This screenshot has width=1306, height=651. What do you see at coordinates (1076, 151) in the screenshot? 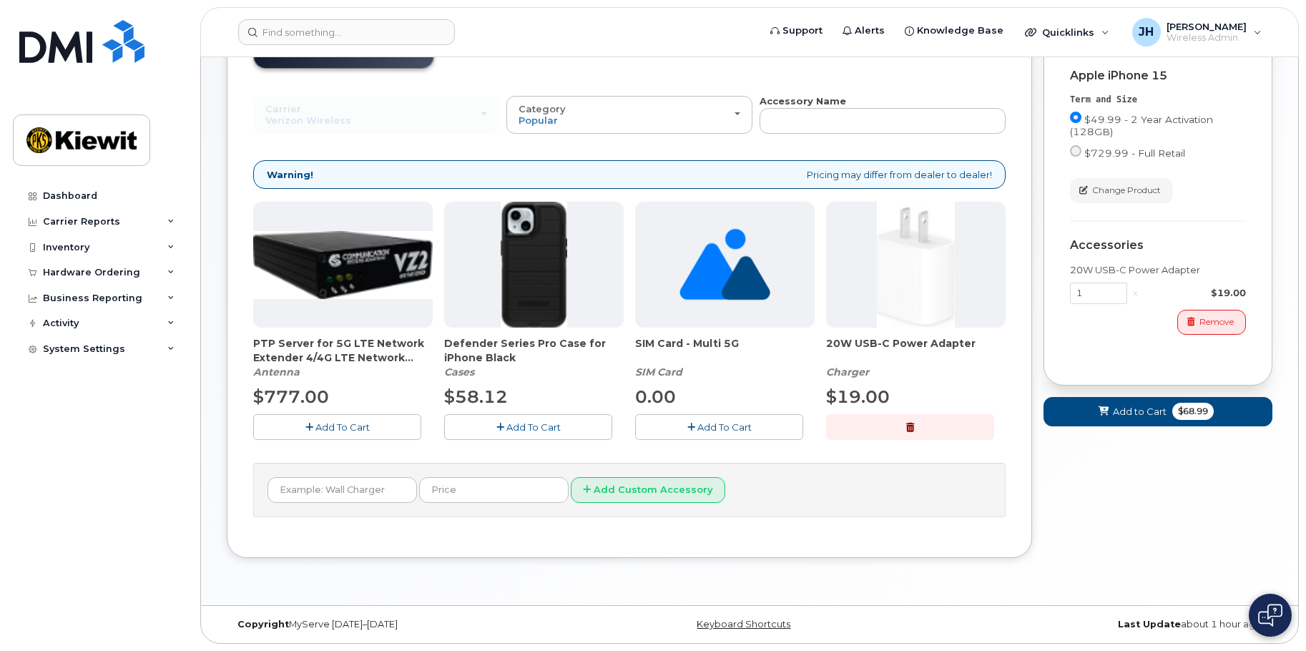
I see `input: $729.99 - Full Retail` at bounding box center [1076, 151].